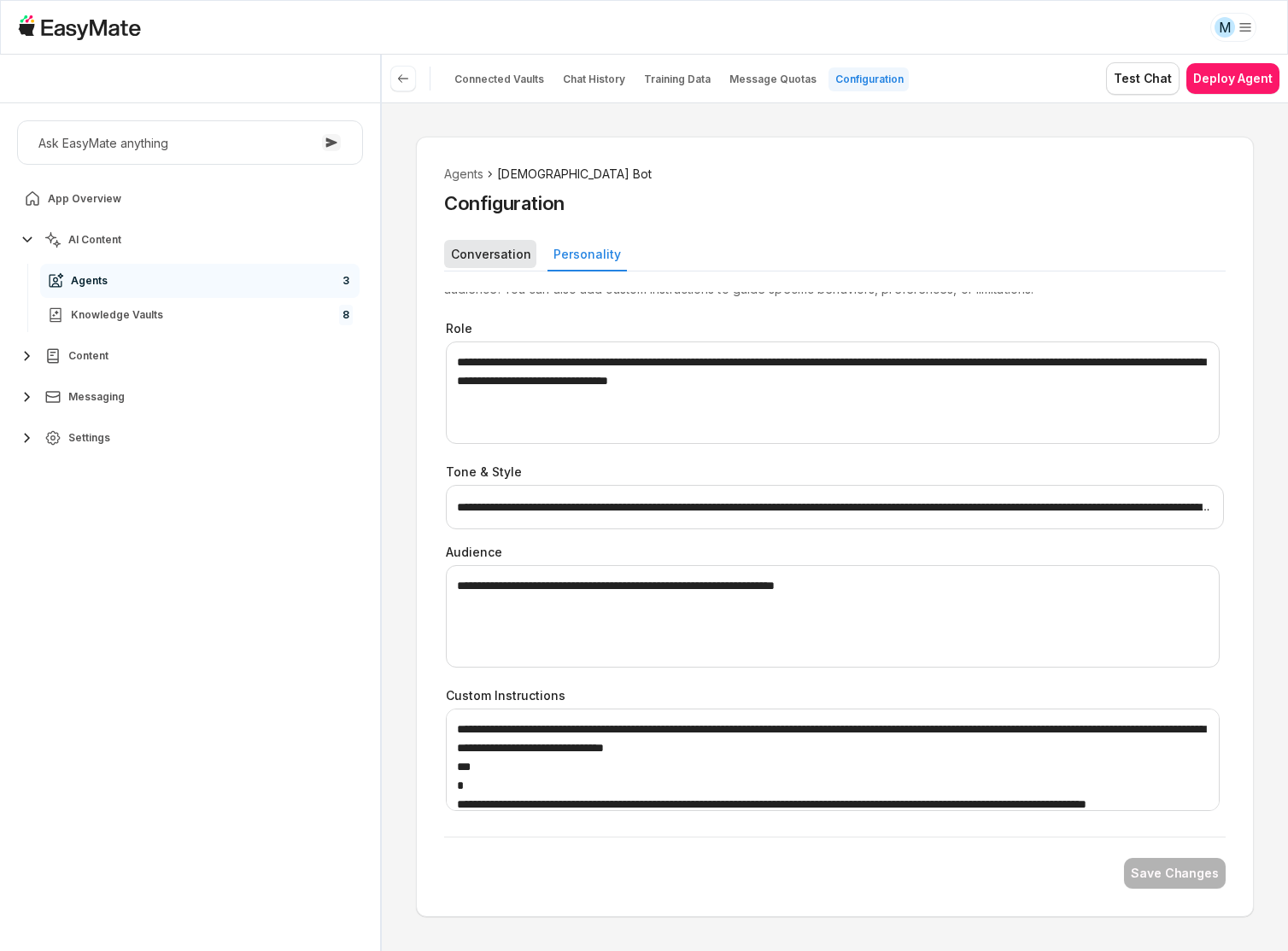 This screenshot has height=951, width=1288. Describe the element at coordinates (190, 398) in the screenshot. I see `button: Messaging` at that location.